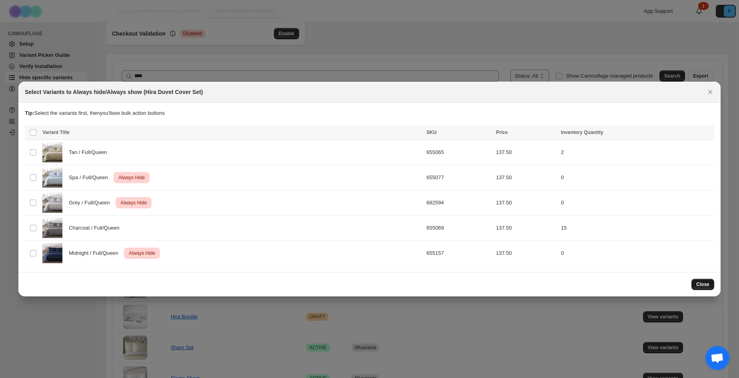 This screenshot has width=739, height=378. Describe the element at coordinates (96, 253) in the screenshot. I see `span: Midnight / Full/Queen` at that location.